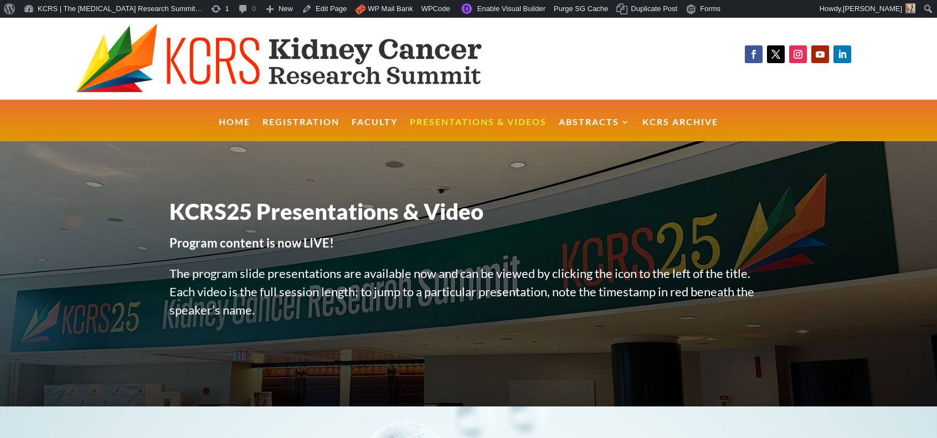 The width and height of the screenshot is (937, 438). Describe the element at coordinates (680, 130) in the screenshot. I see `a: KCRS Archive` at that location.